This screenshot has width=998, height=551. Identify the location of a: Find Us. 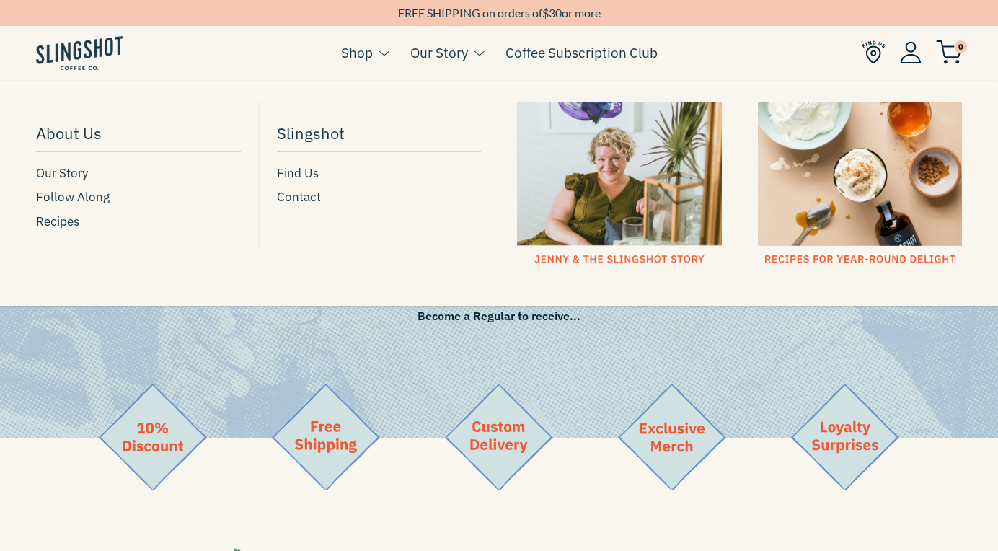
(379, 173).